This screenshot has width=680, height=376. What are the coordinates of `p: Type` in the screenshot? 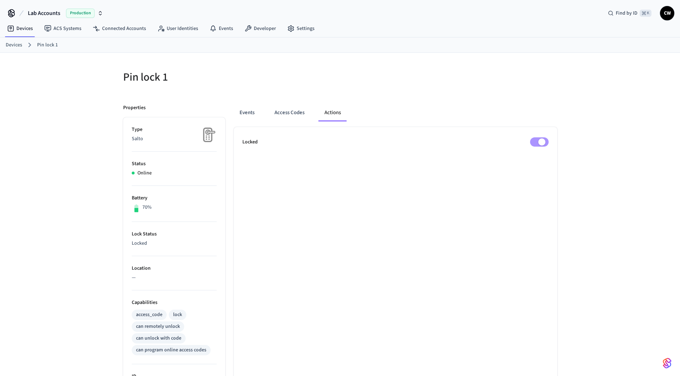 It's located at (174, 130).